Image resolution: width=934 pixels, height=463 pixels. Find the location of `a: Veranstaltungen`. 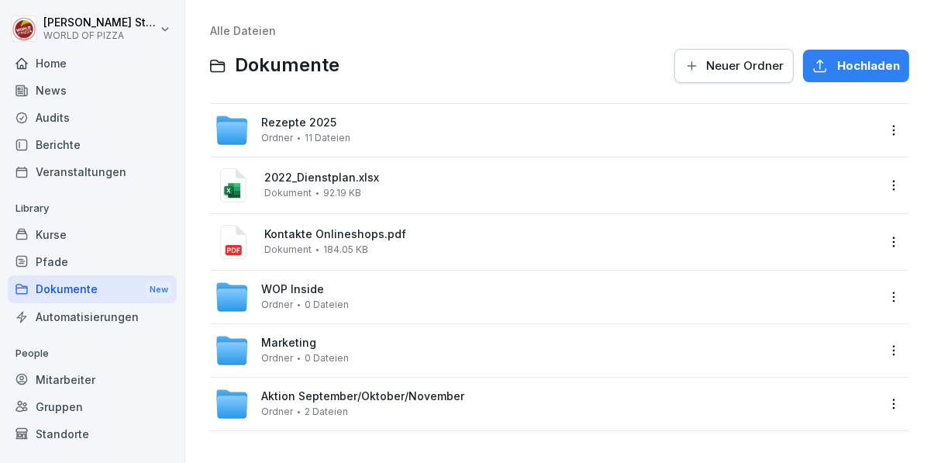

a: Veranstaltungen is located at coordinates (92, 171).